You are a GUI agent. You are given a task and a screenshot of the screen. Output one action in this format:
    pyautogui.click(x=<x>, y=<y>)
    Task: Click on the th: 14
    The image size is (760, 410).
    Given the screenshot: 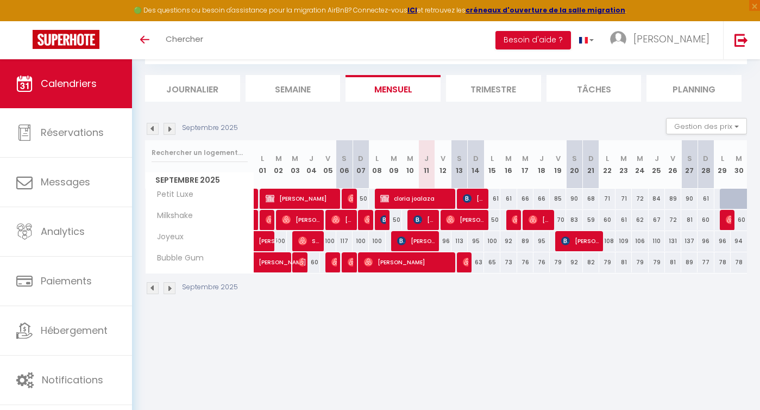 What is the action you would take?
    pyautogui.click(x=476, y=164)
    